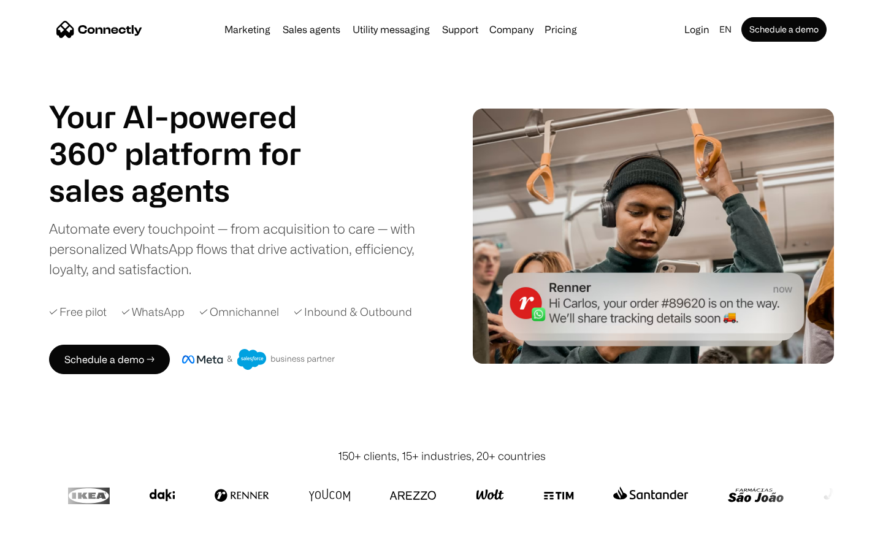 The height and width of the screenshot is (552, 883). I want to click on img: Meta and Salesforce business partner badge., so click(259, 359).